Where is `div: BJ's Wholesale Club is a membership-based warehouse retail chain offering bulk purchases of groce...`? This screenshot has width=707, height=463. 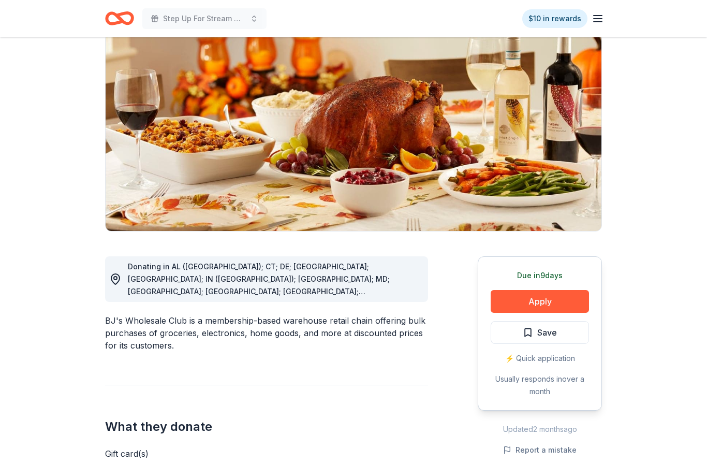 div: BJ's Wholesale Club is a membership-based warehouse retail chain offering bulk purchases of groce... is located at coordinates (267, 333).